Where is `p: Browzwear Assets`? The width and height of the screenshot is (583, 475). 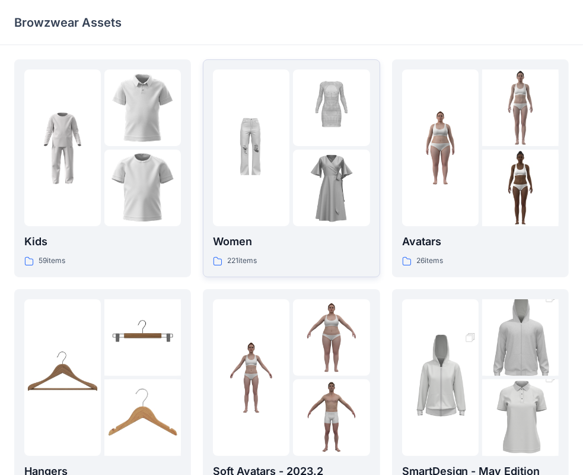
p: Browzwear Assets is located at coordinates (68, 23).